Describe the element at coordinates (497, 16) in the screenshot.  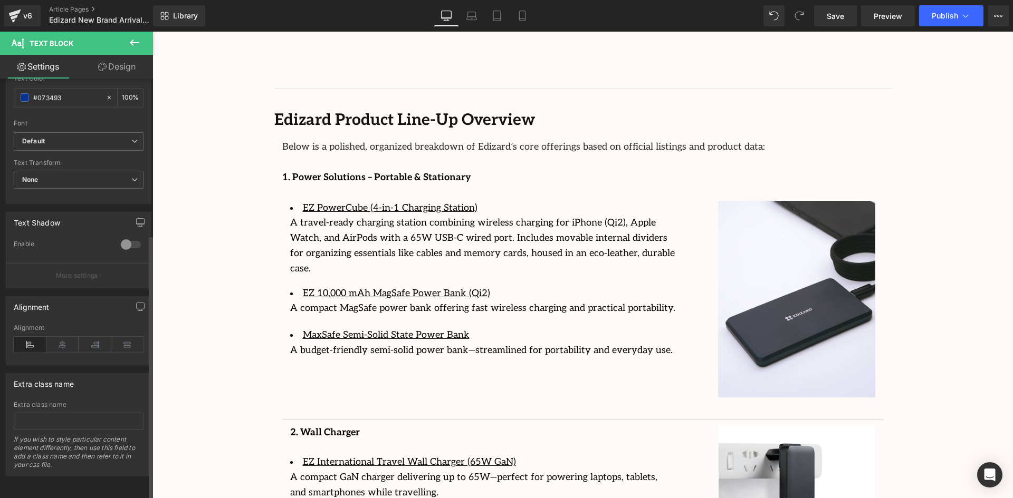
I see `a: Tablet` at that location.